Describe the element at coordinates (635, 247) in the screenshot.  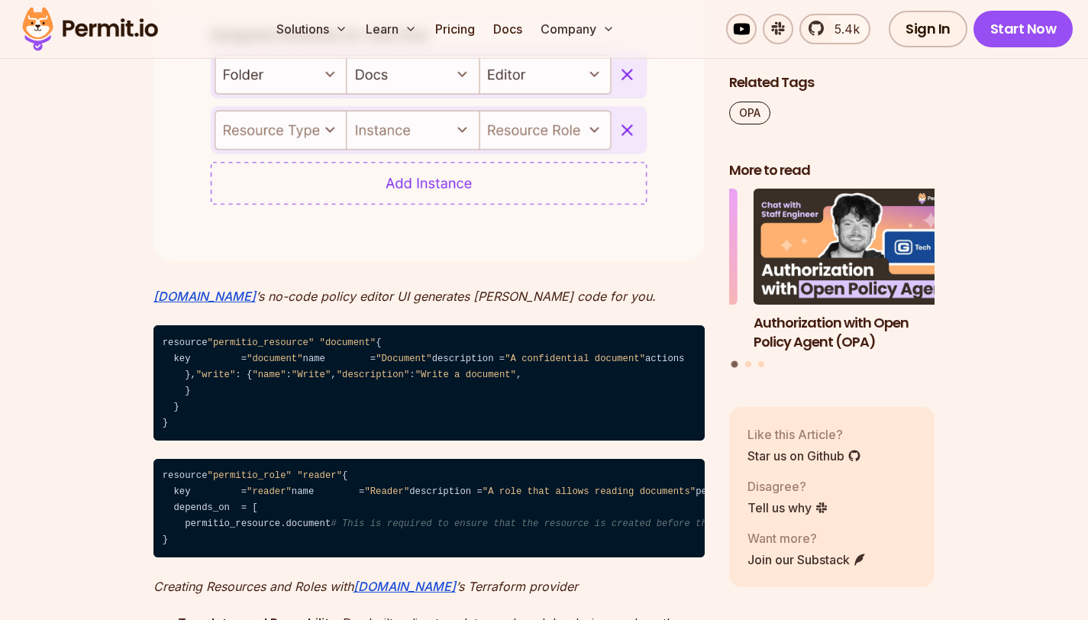
I see `img: Policy Engine Showdown - OPA vs. OpenFGA vs. Cedar` at that location.